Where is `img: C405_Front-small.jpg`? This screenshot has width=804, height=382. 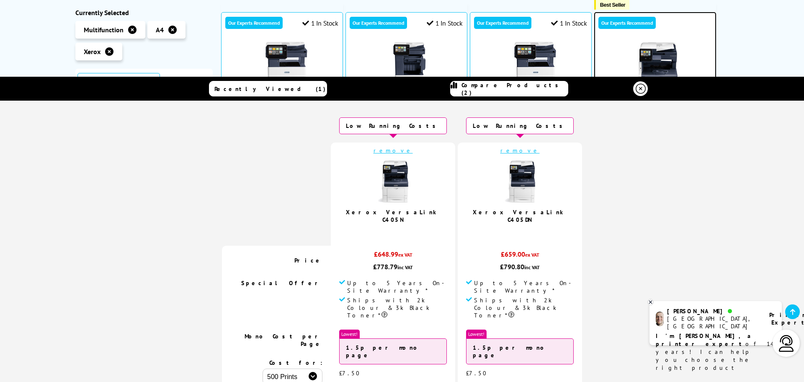 img: C405_Front-small.jpg is located at coordinates (520, 181).